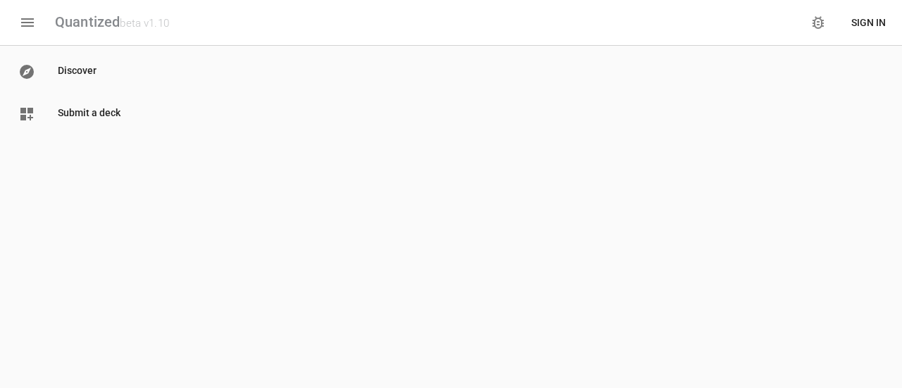 The width and height of the screenshot is (902, 388). I want to click on a: Click here to file a bug report or request a feature!, so click(819, 23).